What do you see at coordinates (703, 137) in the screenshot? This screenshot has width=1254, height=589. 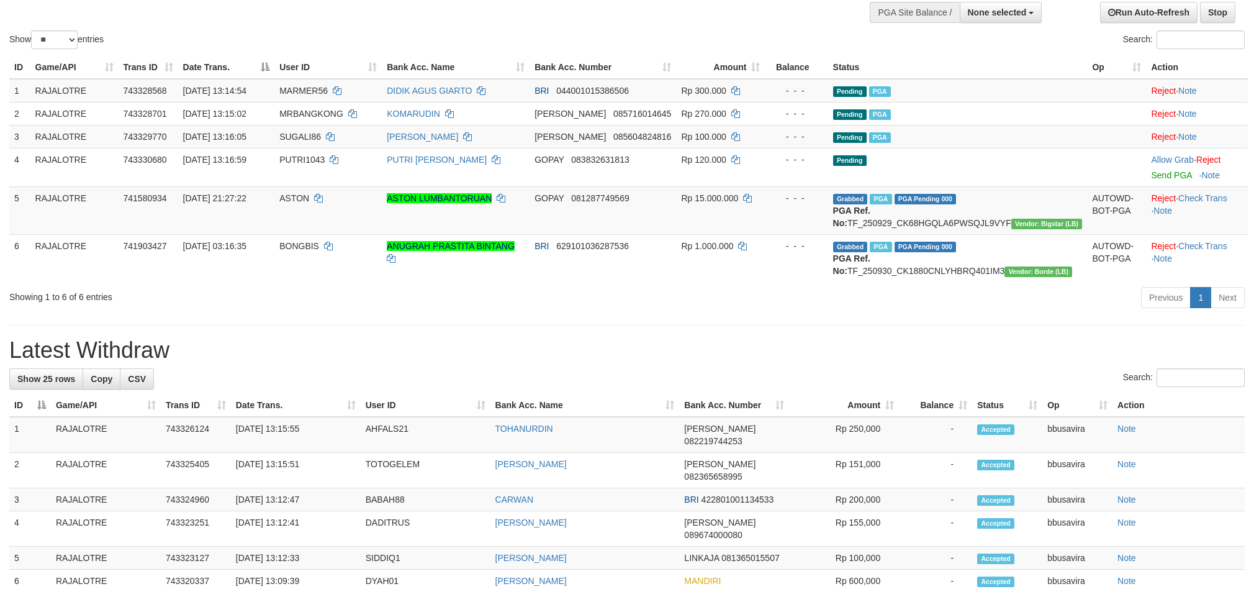 I see `span: Rp 100.000` at bounding box center [703, 137].